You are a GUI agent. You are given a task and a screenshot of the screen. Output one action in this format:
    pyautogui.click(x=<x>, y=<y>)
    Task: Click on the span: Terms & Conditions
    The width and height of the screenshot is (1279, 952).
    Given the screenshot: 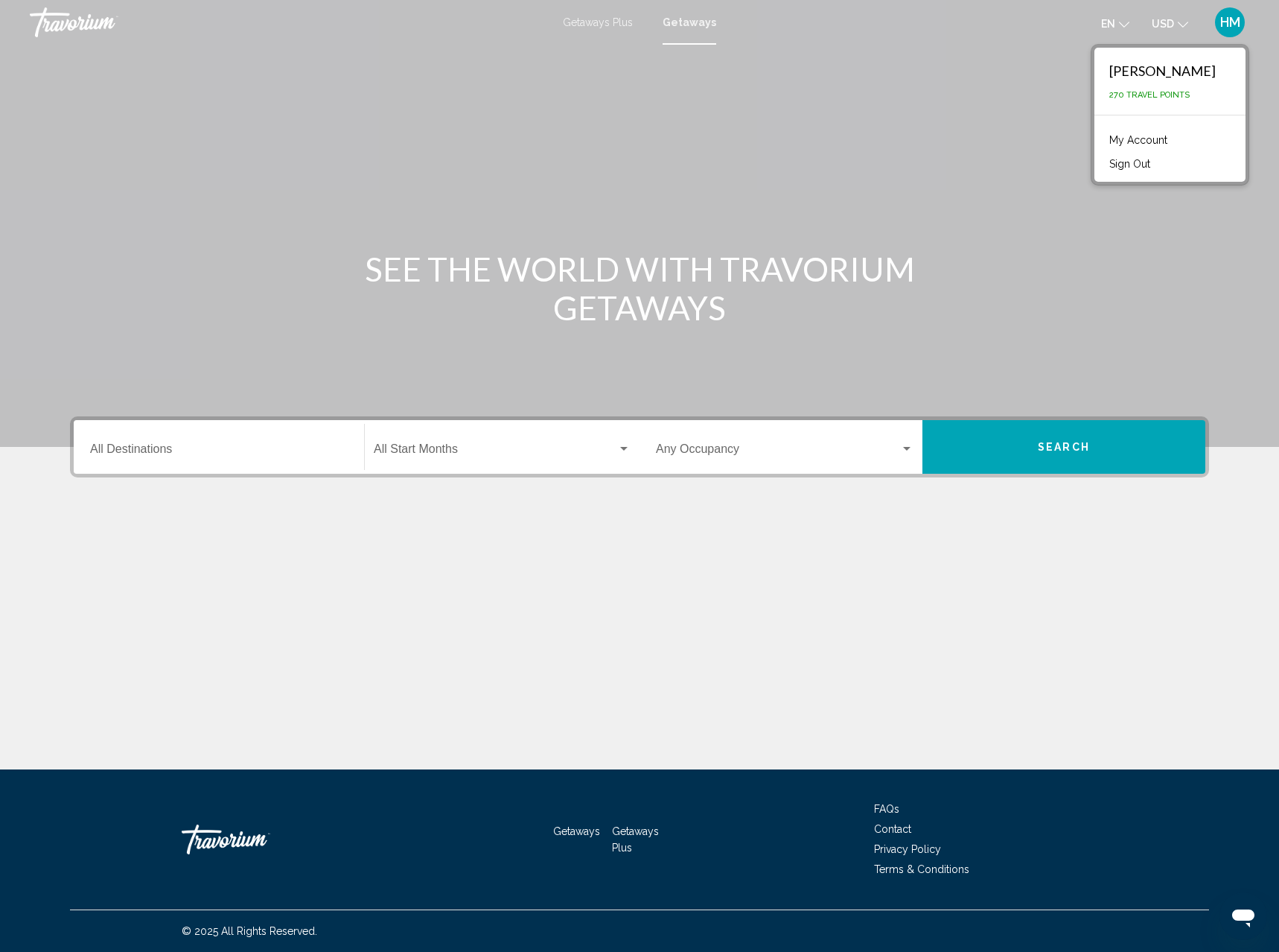 What is the action you would take?
    pyautogui.click(x=922, y=869)
    